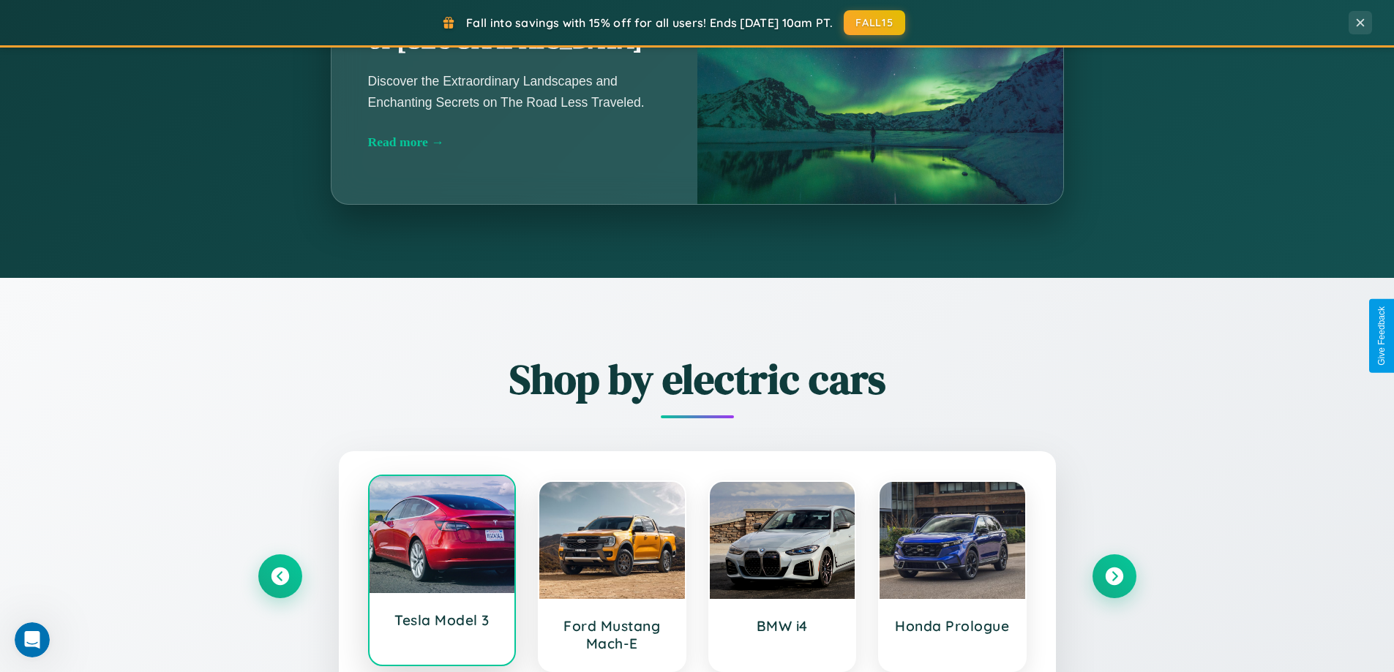 Image resolution: width=1394 pixels, height=672 pixels. I want to click on div: Give Feedback, so click(1381, 336).